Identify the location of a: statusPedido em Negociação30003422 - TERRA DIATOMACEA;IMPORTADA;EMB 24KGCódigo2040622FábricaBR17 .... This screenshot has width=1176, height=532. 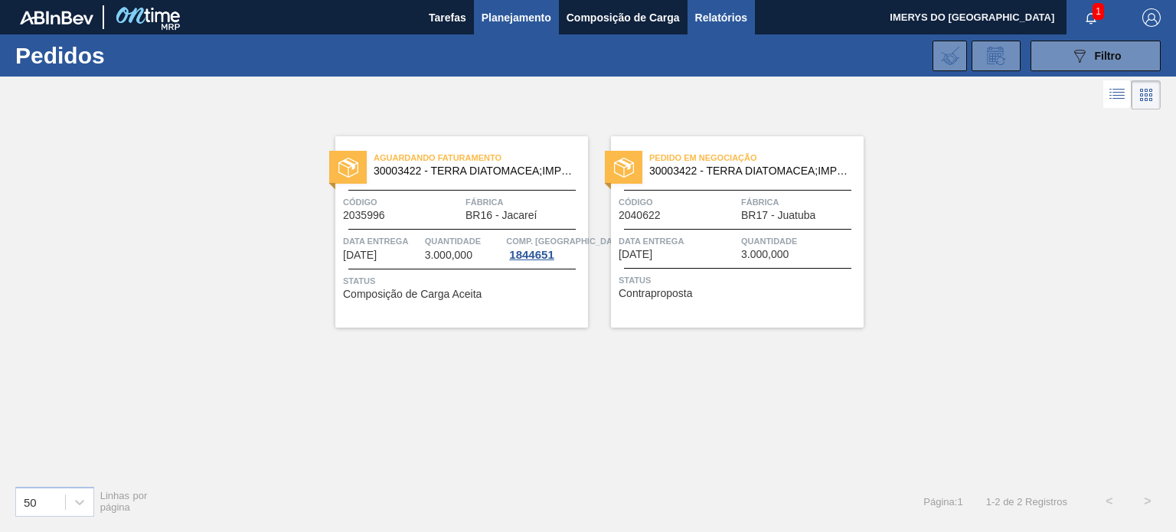
(726, 232).